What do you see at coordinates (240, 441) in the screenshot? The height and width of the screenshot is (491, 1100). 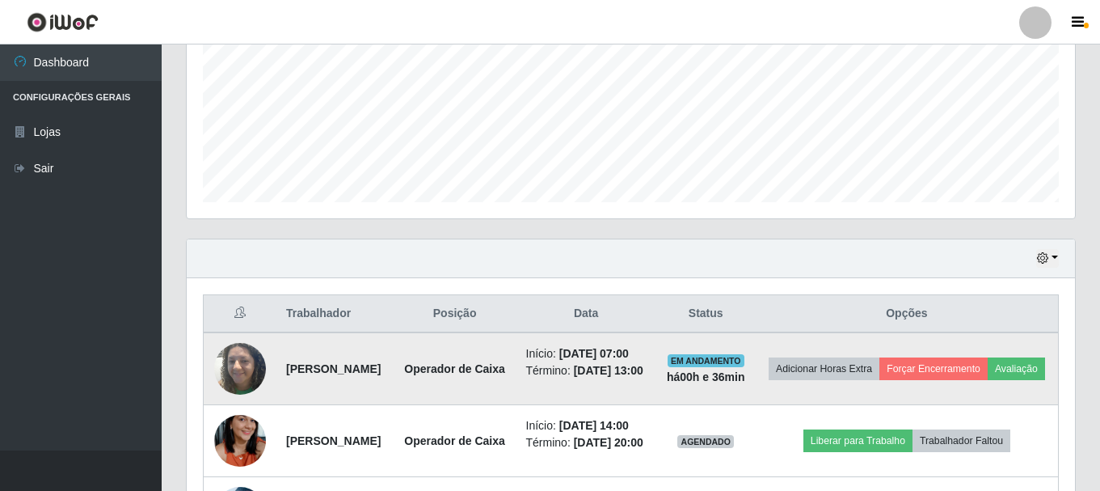 I see `img: 1704159862807.jpeg` at bounding box center [240, 441].